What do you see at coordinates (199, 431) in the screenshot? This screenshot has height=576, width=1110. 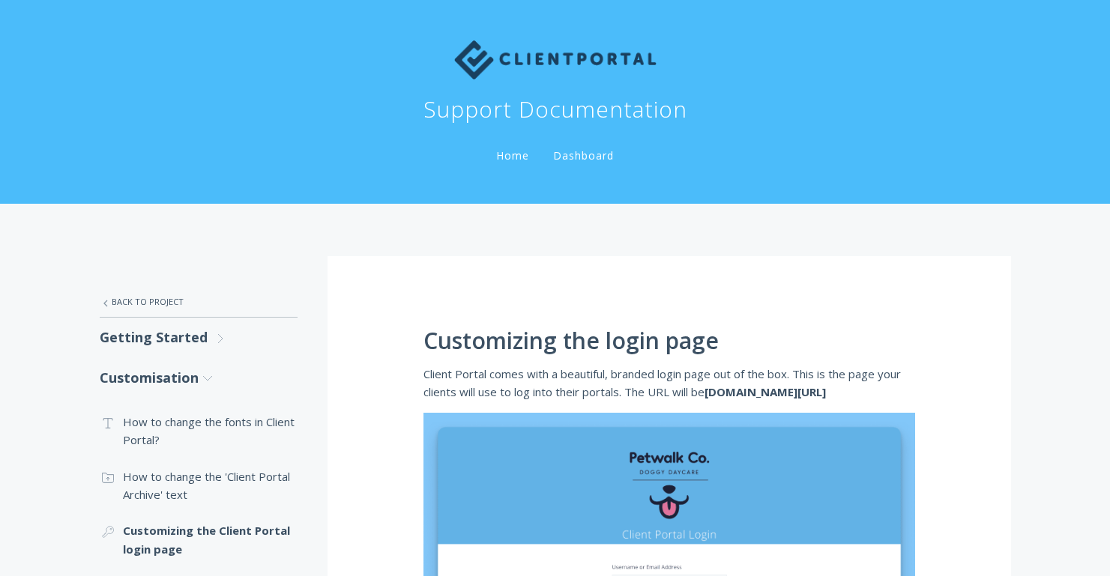 I see `a: How to change the fonts in Client Portal?` at bounding box center [199, 431].